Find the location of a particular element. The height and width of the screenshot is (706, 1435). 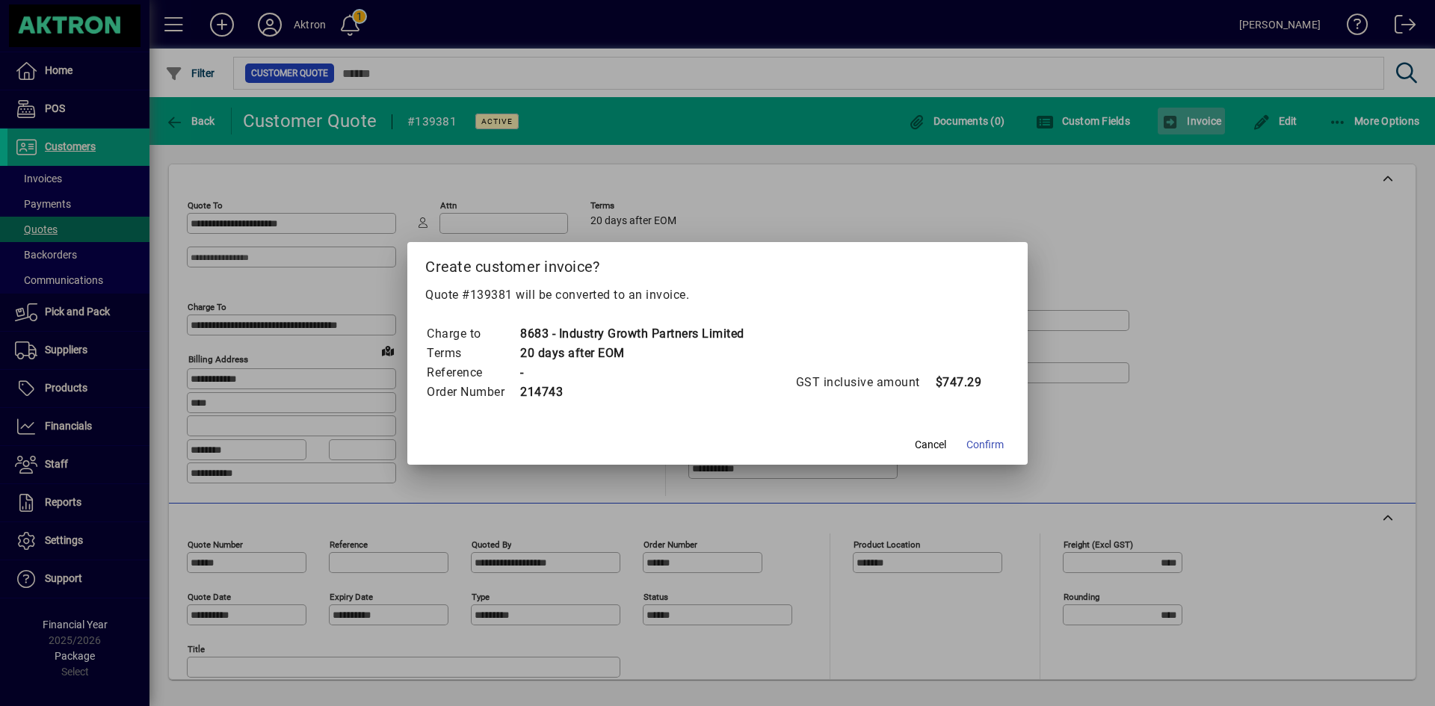

span: Confirm is located at coordinates (985, 445).